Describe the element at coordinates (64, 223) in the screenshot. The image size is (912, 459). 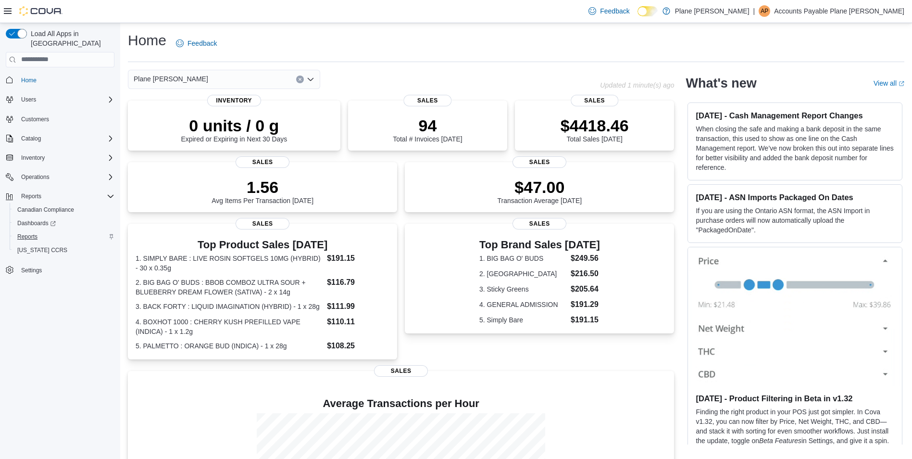
I see `span: Dashboards` at that location.